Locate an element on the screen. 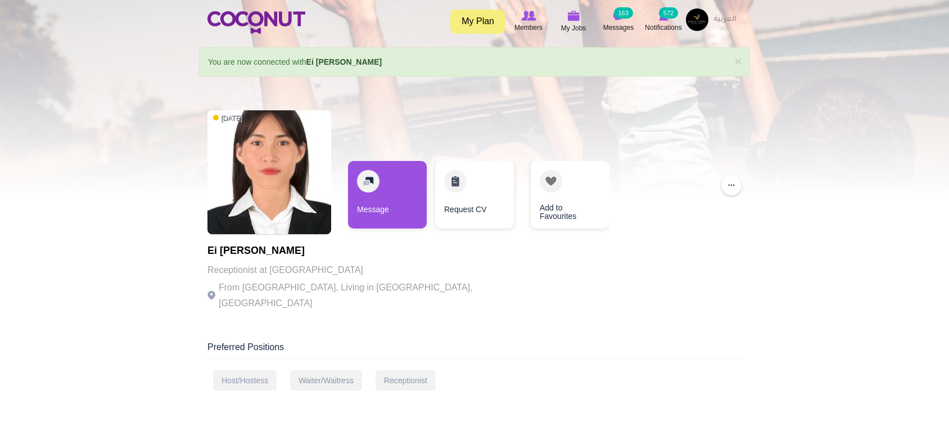 Image resolution: width=949 pixels, height=421 pixels. div: Receptionist is located at coordinates (406, 380).